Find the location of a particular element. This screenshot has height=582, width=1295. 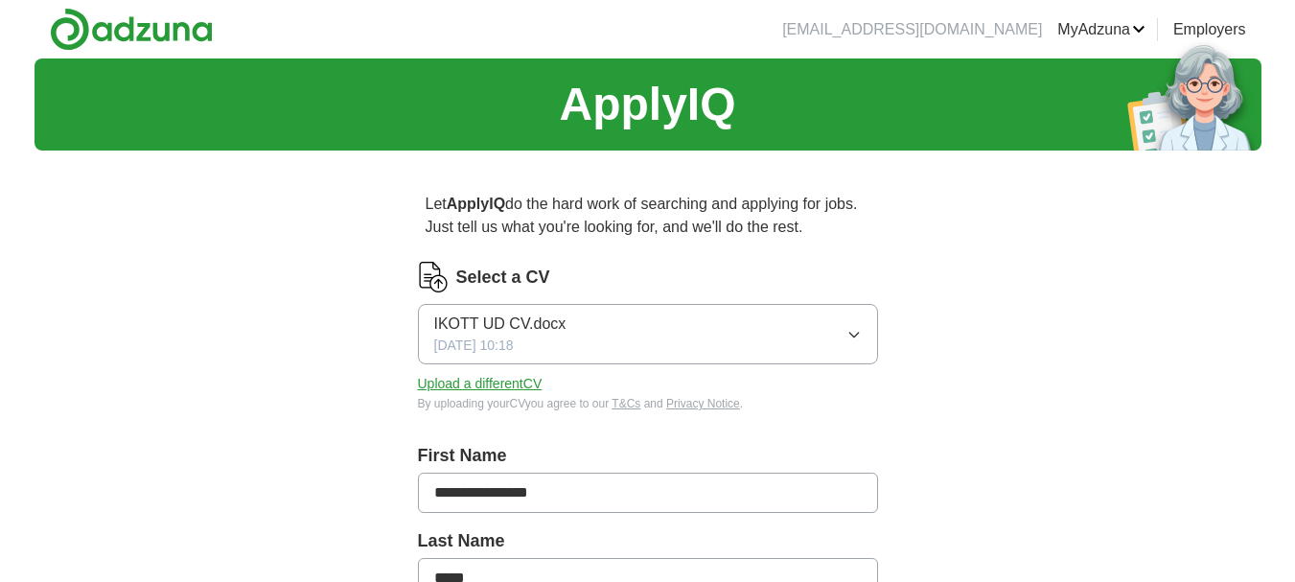

a: Employers is located at coordinates (1210, 30).